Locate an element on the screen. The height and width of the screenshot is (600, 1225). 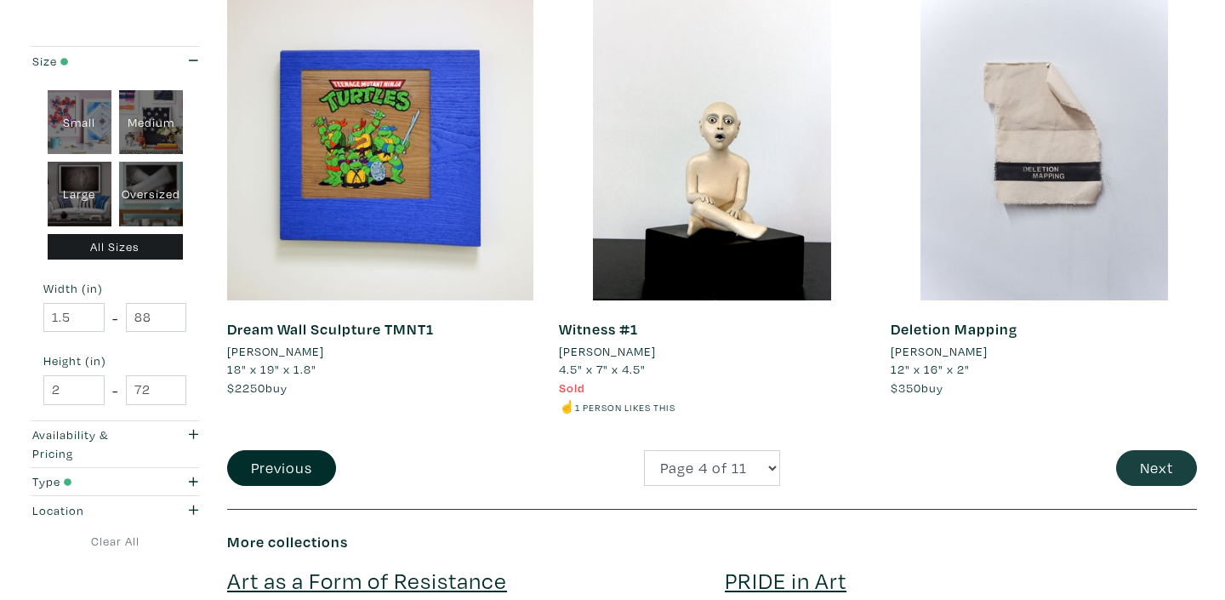
small: Width (in) is located at coordinates (115, 288).